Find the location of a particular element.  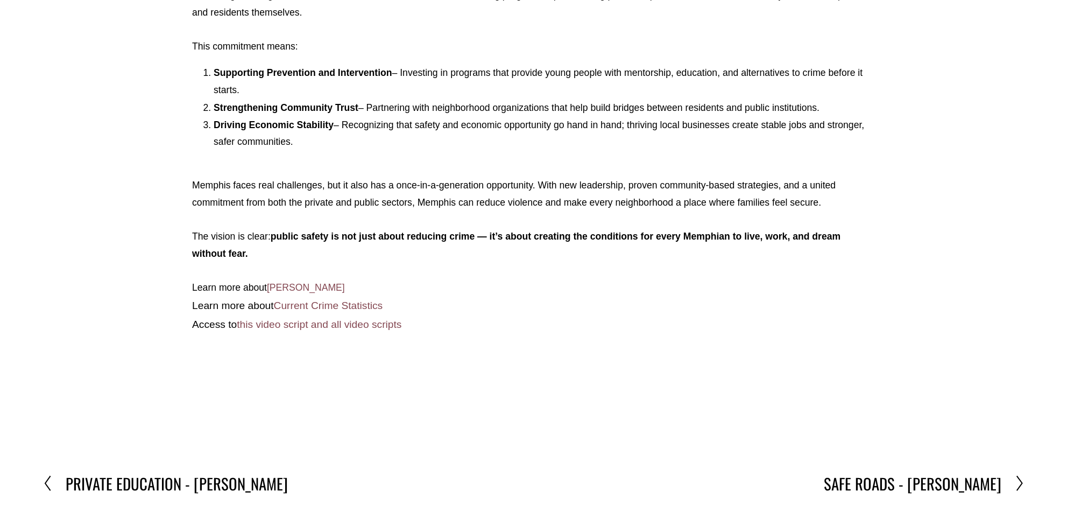

strong: Strengthening Community Trust is located at coordinates (286, 107).